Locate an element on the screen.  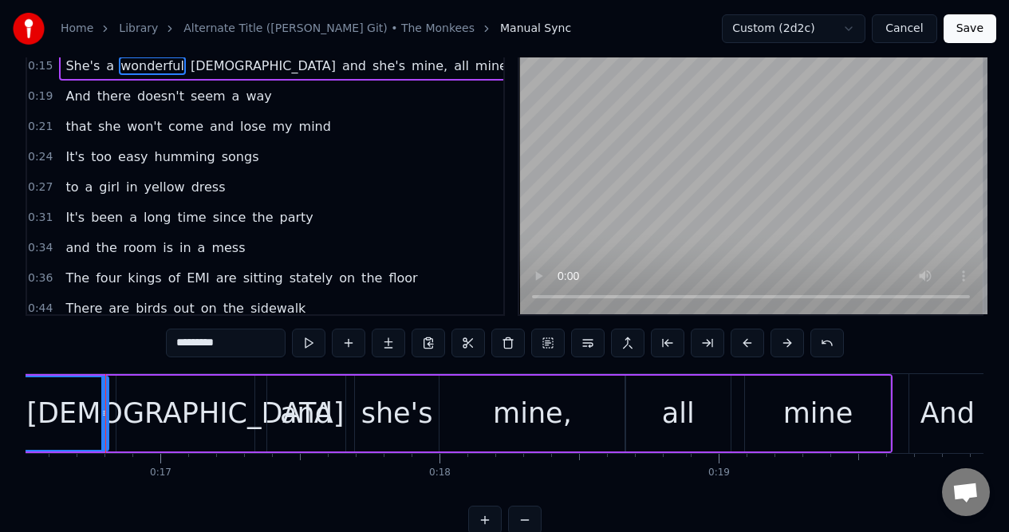
span: is is located at coordinates (167, 247).